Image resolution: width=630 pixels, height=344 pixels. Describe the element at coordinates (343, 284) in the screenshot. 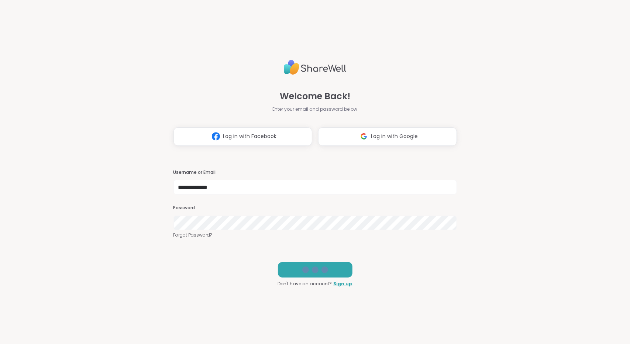

I see `a: Sign up` at that location.